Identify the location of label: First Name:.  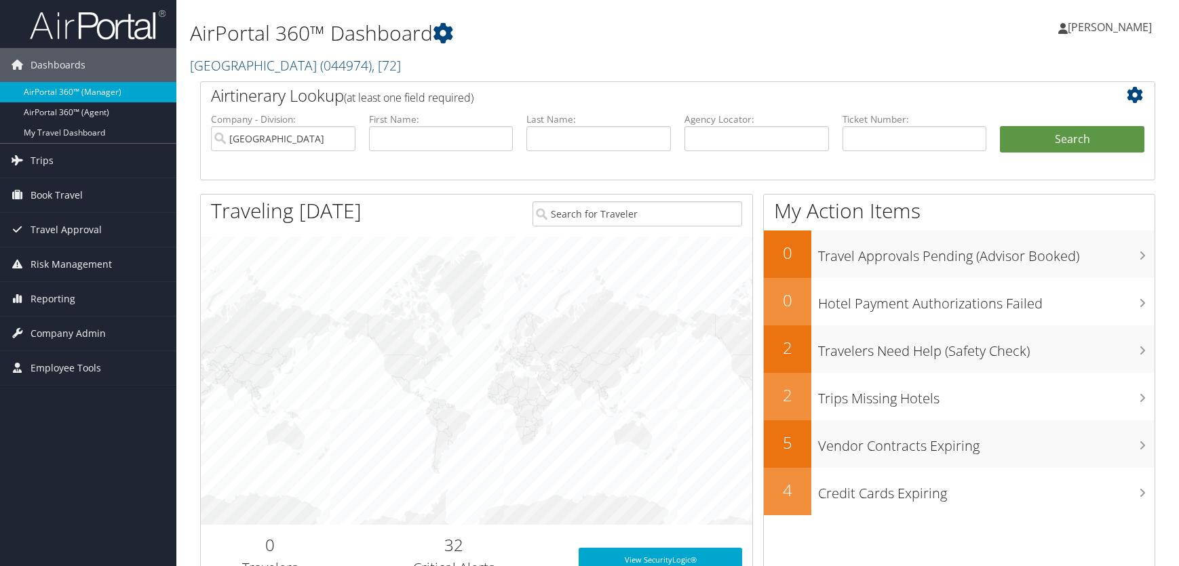
(441, 119).